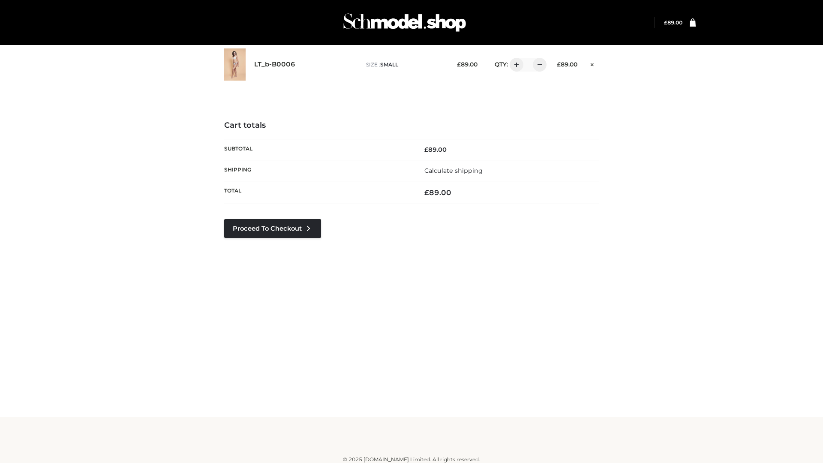 The height and width of the screenshot is (463, 823). Describe the element at coordinates (405, 22) in the screenshot. I see `a: Schmodel Admin 964` at that location.